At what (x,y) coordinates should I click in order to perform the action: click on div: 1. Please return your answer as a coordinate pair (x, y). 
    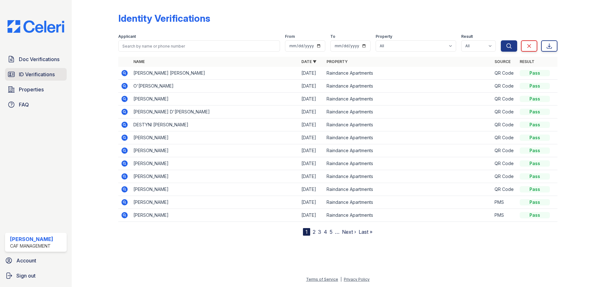
    Looking at the image, I should click on (307, 232).